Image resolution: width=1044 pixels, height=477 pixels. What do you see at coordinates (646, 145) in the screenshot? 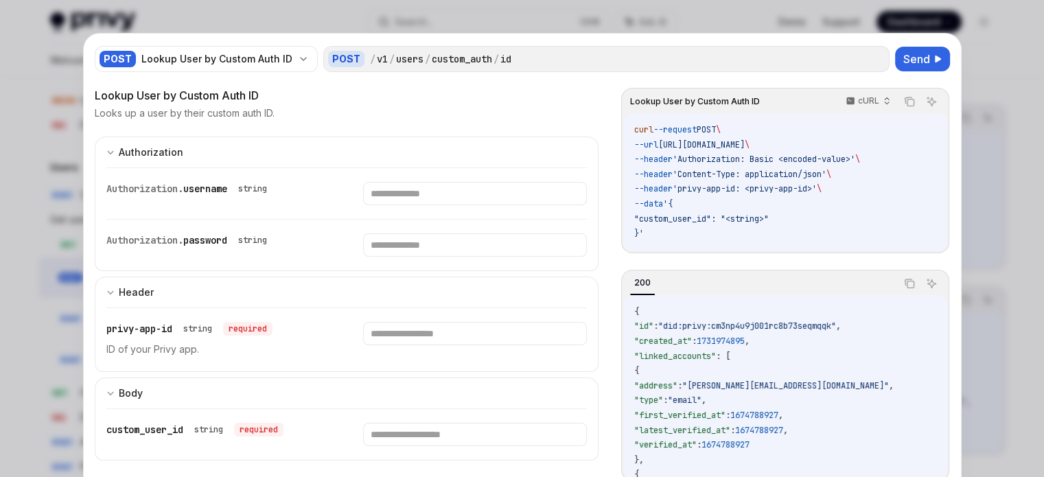
I see `span: --url` at bounding box center [646, 145].